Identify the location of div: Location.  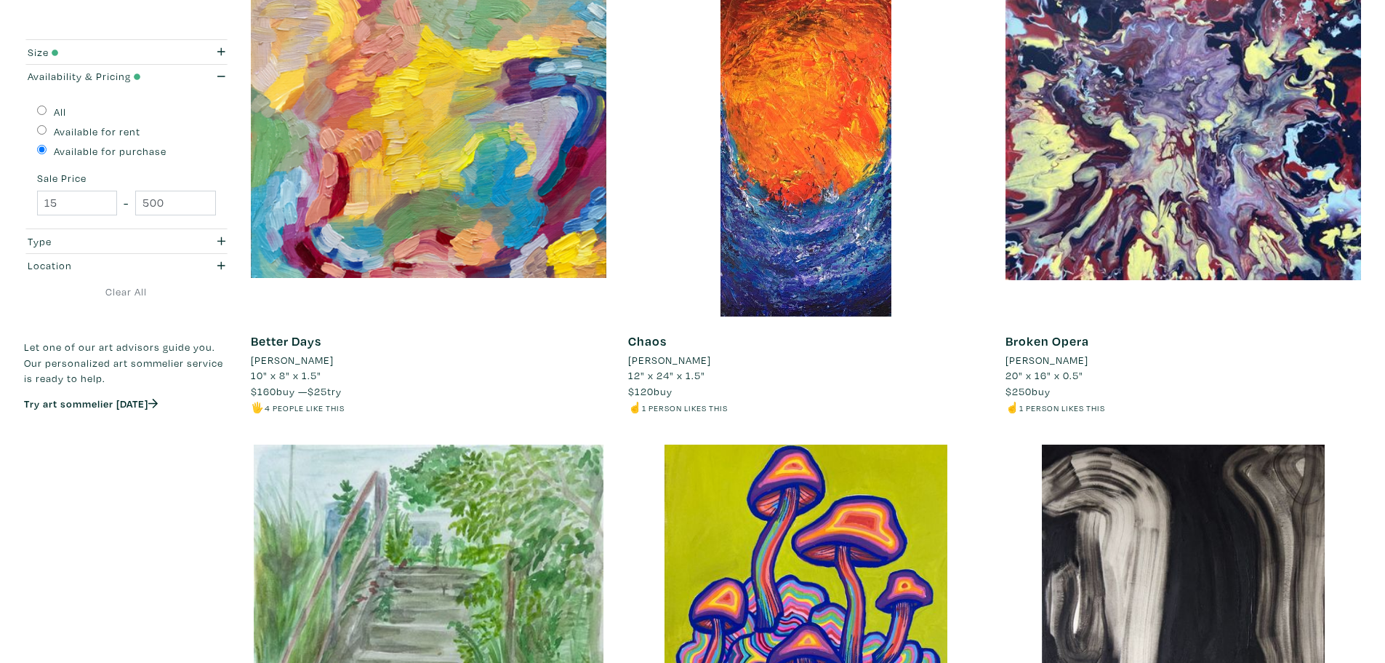
(99, 265).